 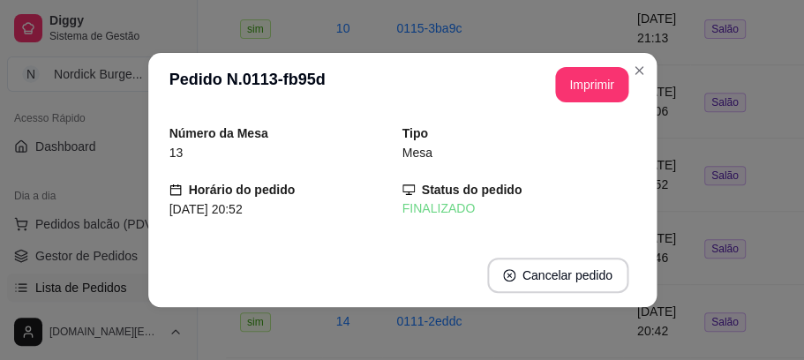 What do you see at coordinates (175, 190) in the screenshot?
I see `span: calendar` at bounding box center [175, 190].